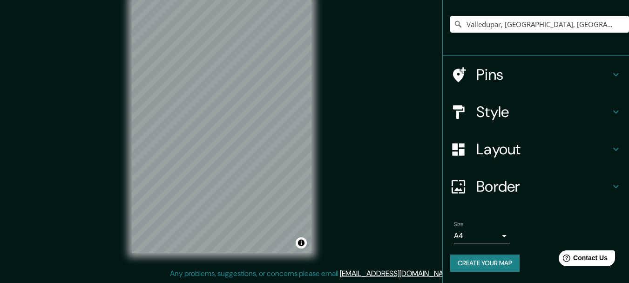  I want to click on div: Style, so click(536, 112).